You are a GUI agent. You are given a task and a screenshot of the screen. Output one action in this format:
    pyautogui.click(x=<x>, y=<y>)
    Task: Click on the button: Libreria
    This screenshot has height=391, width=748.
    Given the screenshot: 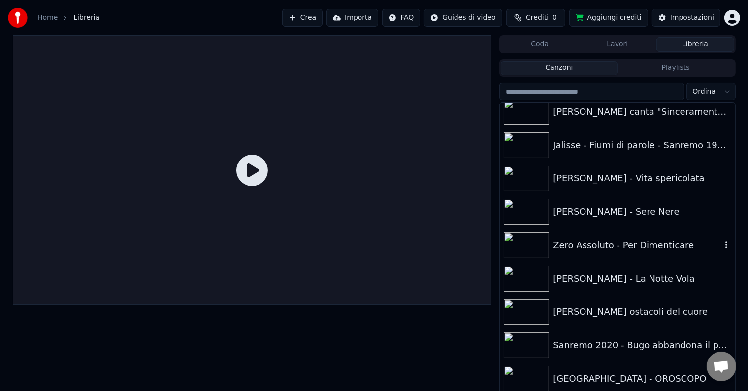 What is the action you would take?
    pyautogui.click(x=696, y=44)
    